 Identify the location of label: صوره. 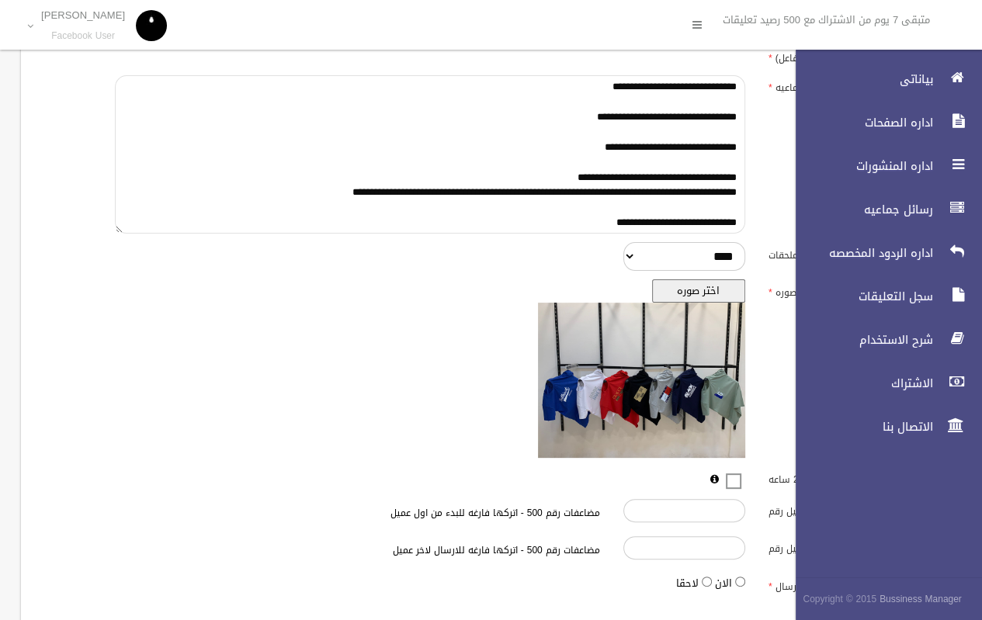
(829, 290).